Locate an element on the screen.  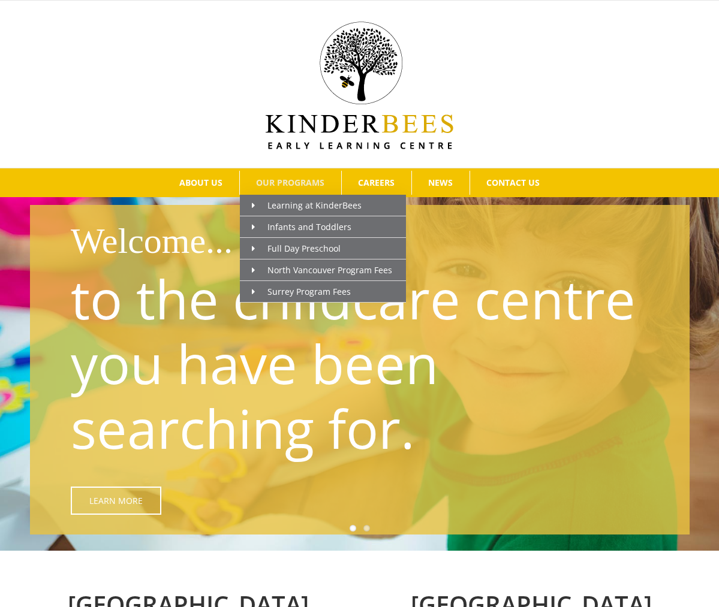
span: Full Day Preschool is located at coordinates (296, 248).